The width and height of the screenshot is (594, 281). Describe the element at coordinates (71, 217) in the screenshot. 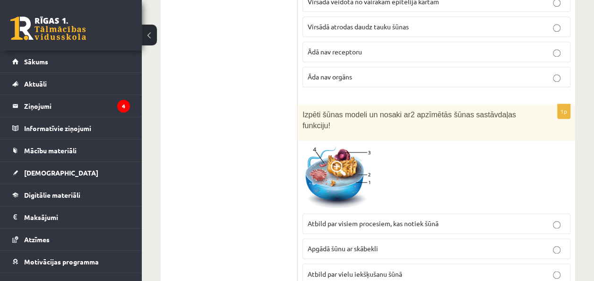

I see `a: Maksājumi` at that location.